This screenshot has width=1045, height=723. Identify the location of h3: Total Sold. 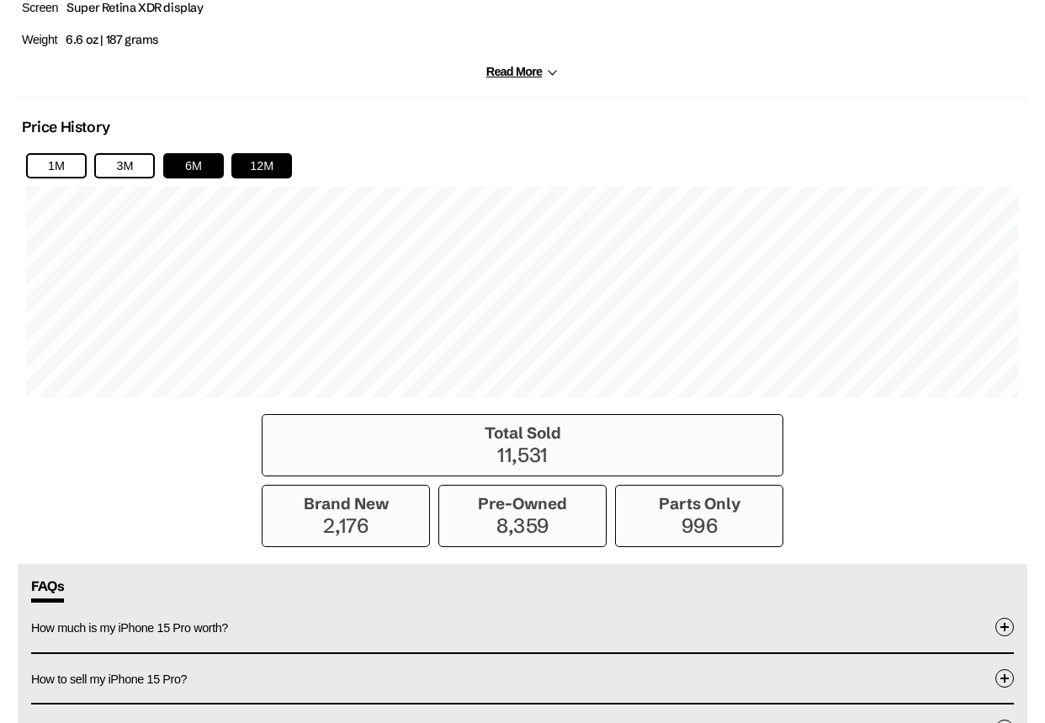
(522, 432).